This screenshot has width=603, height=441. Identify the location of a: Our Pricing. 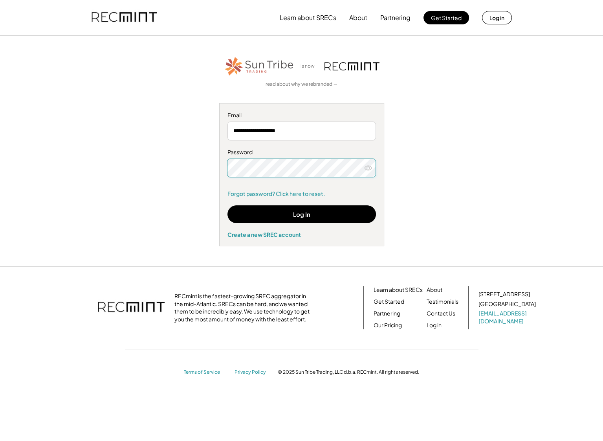
(388, 325).